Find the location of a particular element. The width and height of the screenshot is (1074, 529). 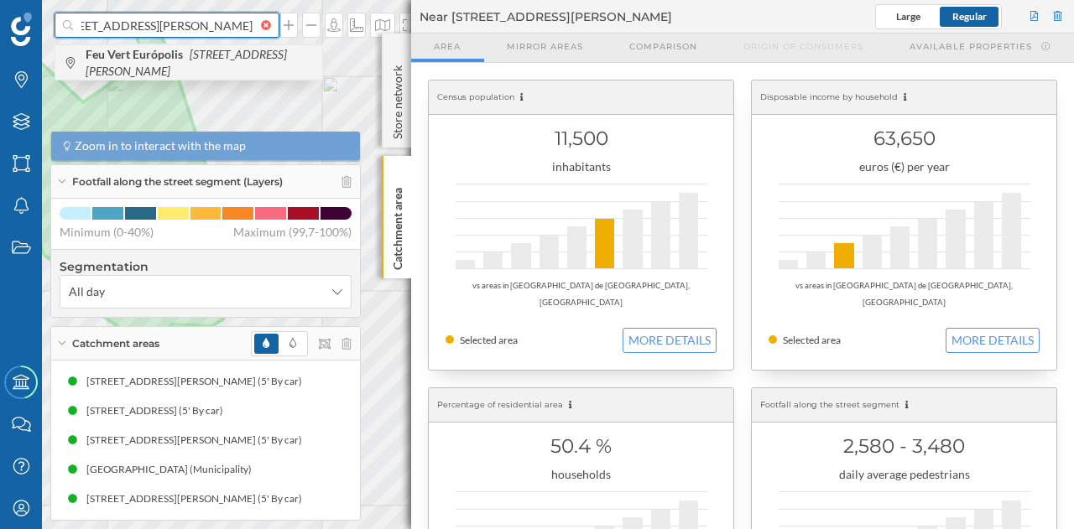

span: Origin of consumers is located at coordinates (803, 46).